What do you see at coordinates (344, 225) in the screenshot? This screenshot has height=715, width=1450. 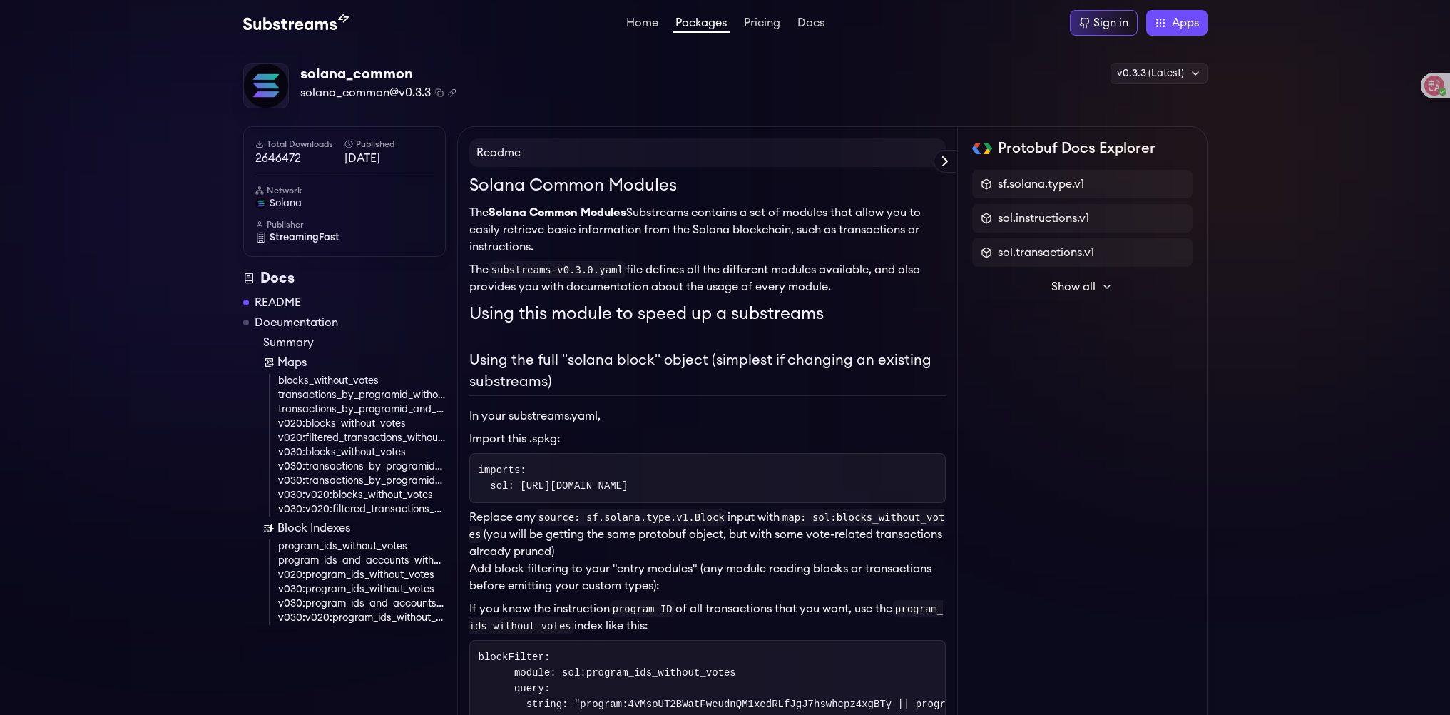 I see `h6: Publisher` at bounding box center [344, 225].